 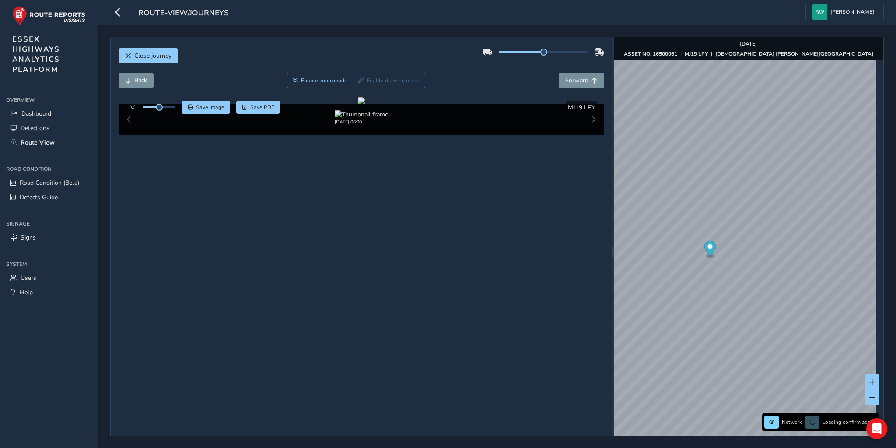 I want to click on a: Dashboard, so click(x=49, y=113).